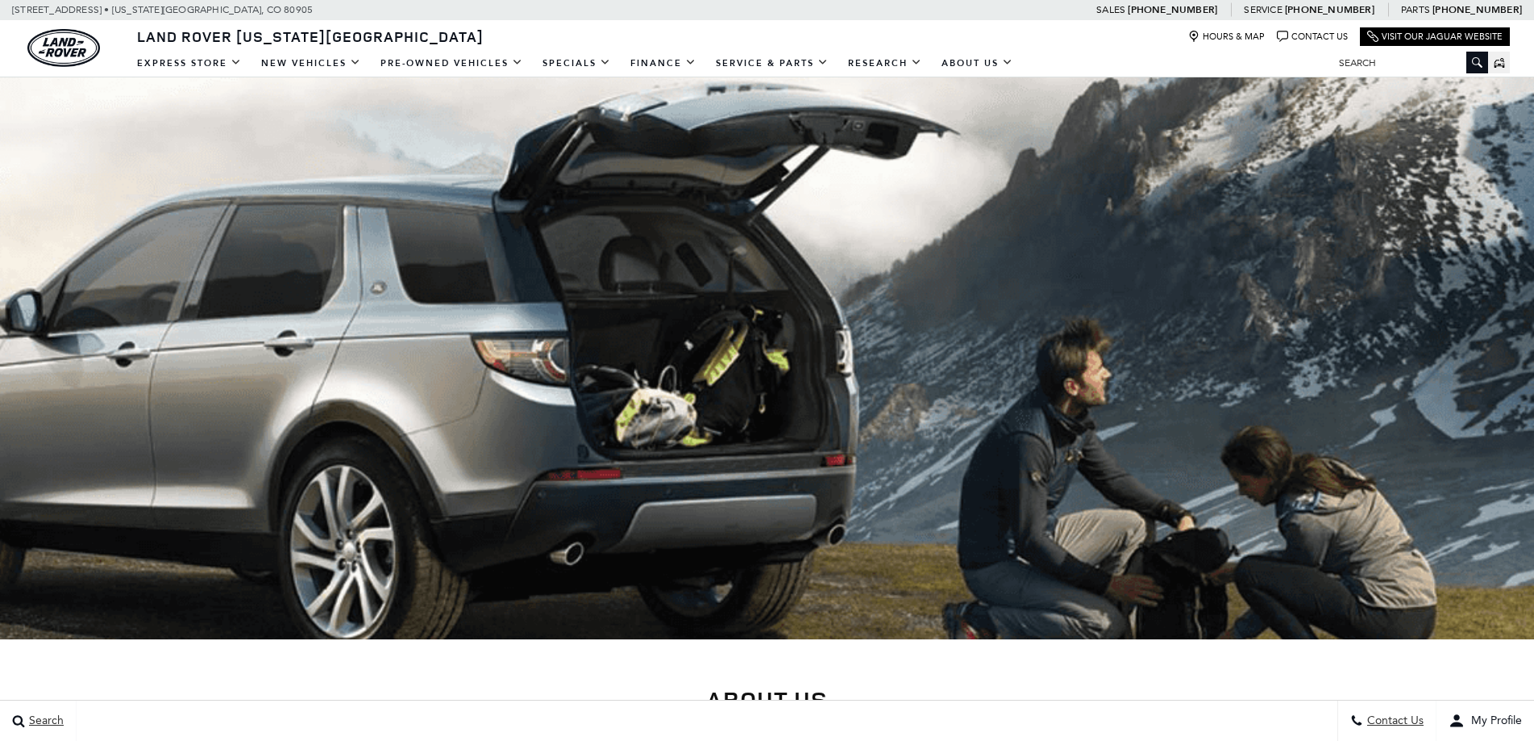 This screenshot has height=741, width=1534. Describe the element at coordinates (189, 63) in the screenshot. I see `a: EXPRESS STORE` at that location.